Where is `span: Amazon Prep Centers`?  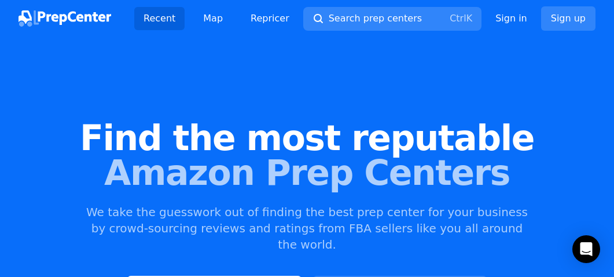
span: Amazon Prep Centers is located at coordinates (307, 172).